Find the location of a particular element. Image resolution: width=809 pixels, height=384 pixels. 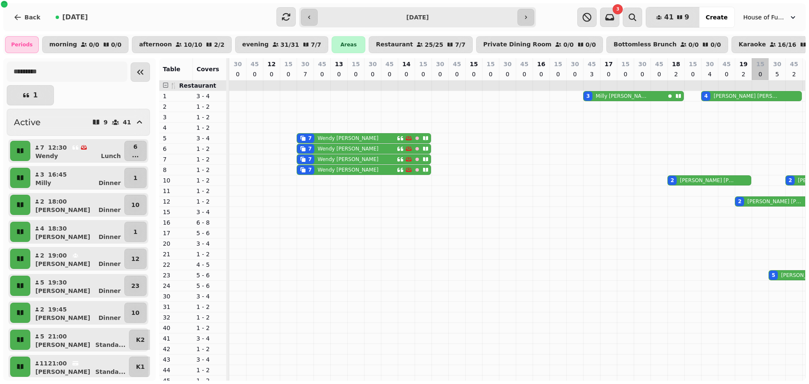

button: Bottomless Brunch0/00/0 is located at coordinates (667, 45).